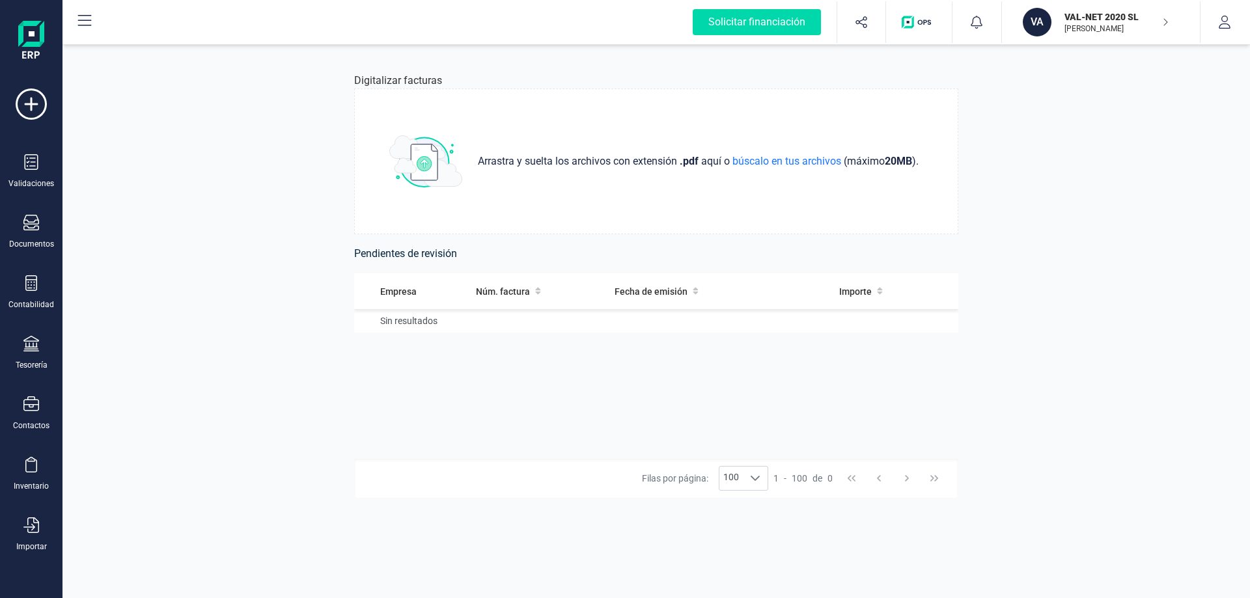 This screenshot has width=1250, height=598. Describe the element at coordinates (705, 479) in the screenshot. I see `div: Filas por página:` at that location.